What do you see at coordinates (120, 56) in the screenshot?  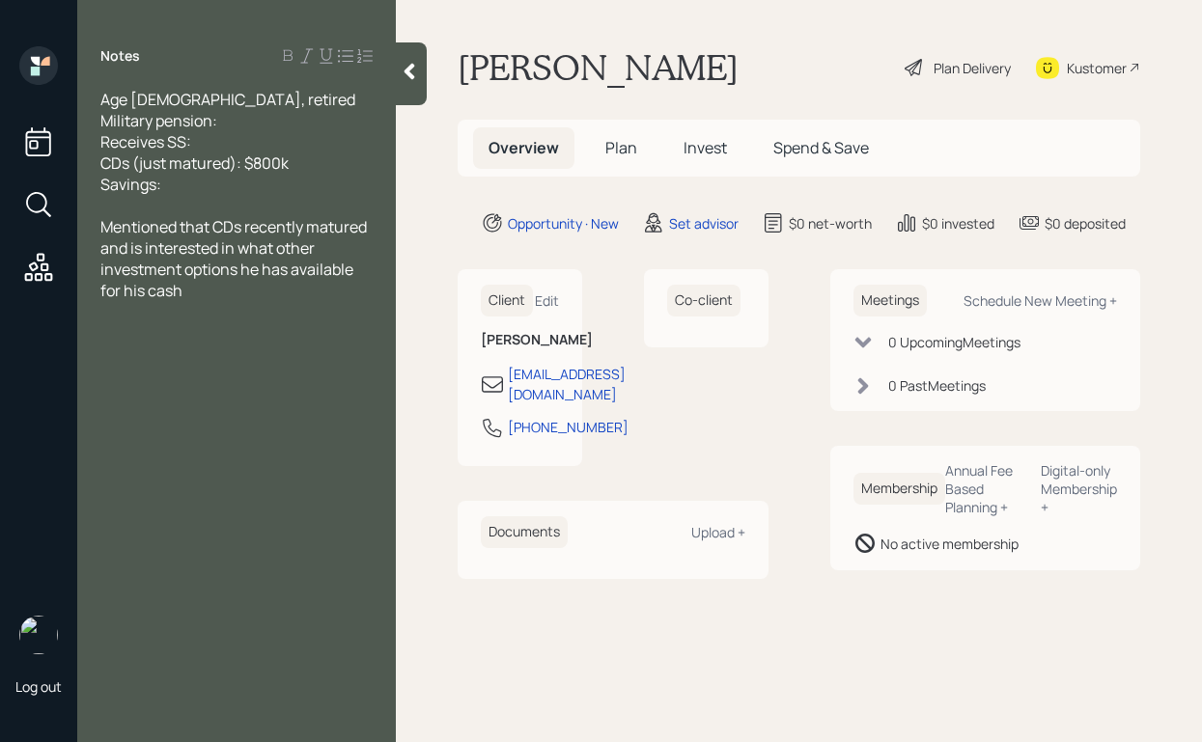 I see `label: Notes` at bounding box center [120, 56].